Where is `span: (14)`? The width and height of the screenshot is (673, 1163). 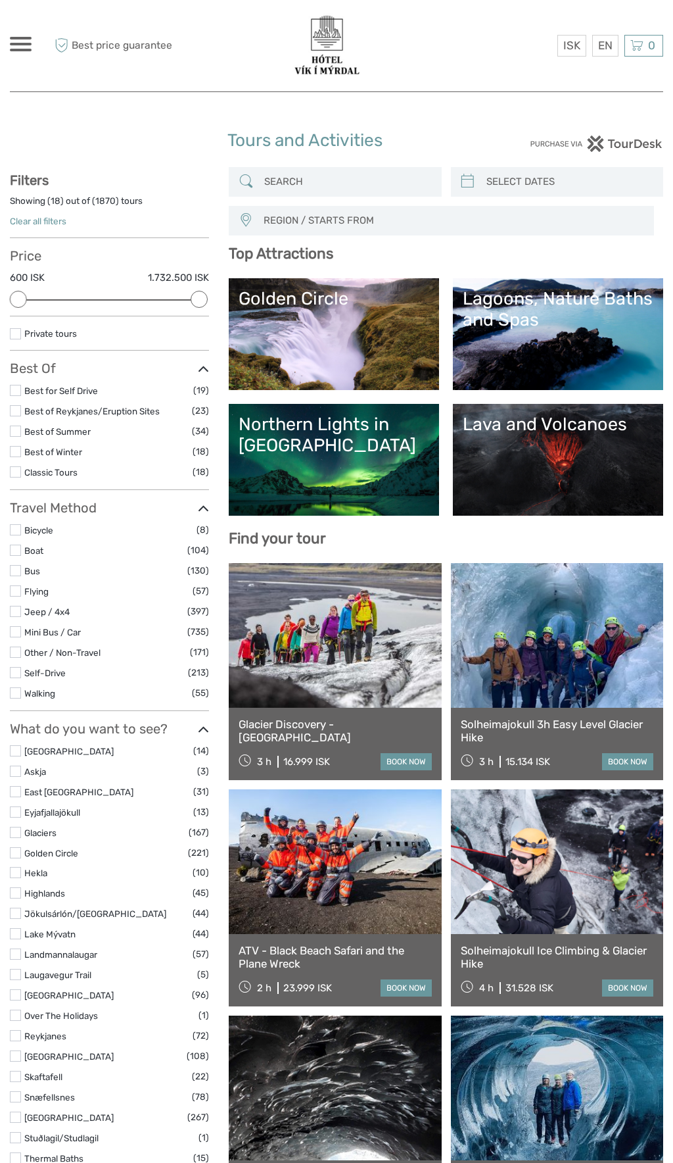 span: (14) is located at coordinates (201, 750).